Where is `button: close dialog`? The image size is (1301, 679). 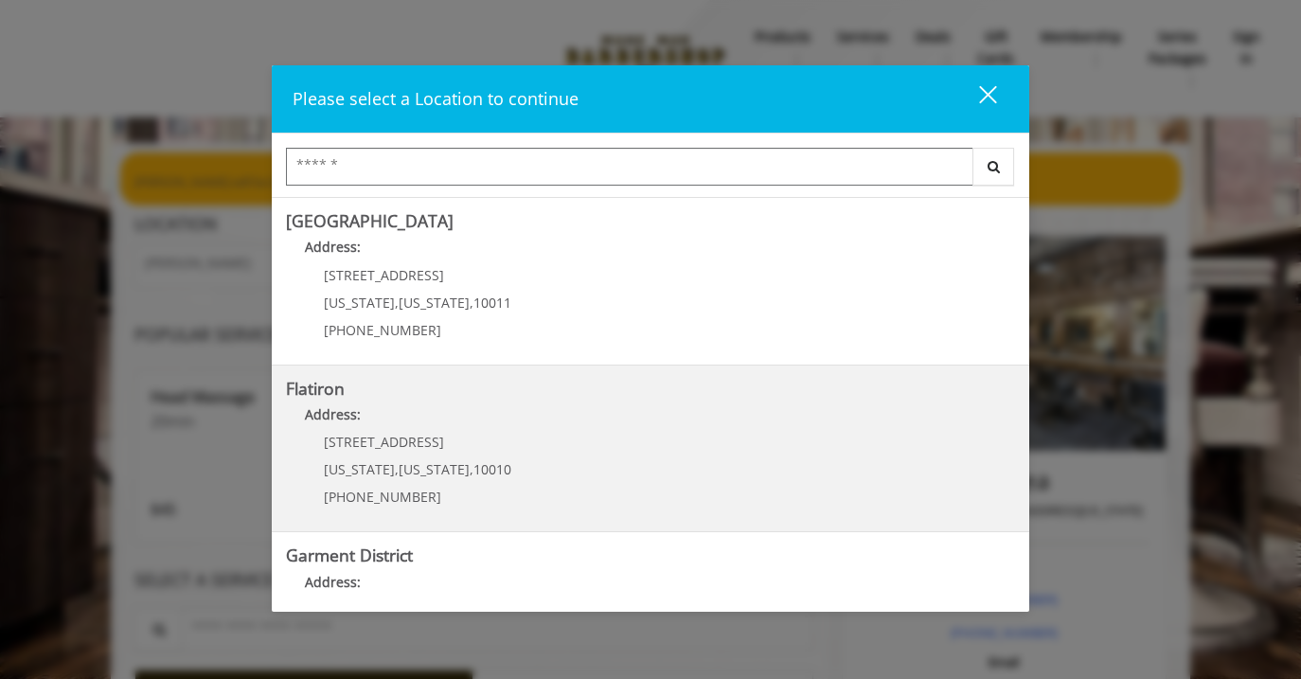
button: close dialog is located at coordinates (976, 98).